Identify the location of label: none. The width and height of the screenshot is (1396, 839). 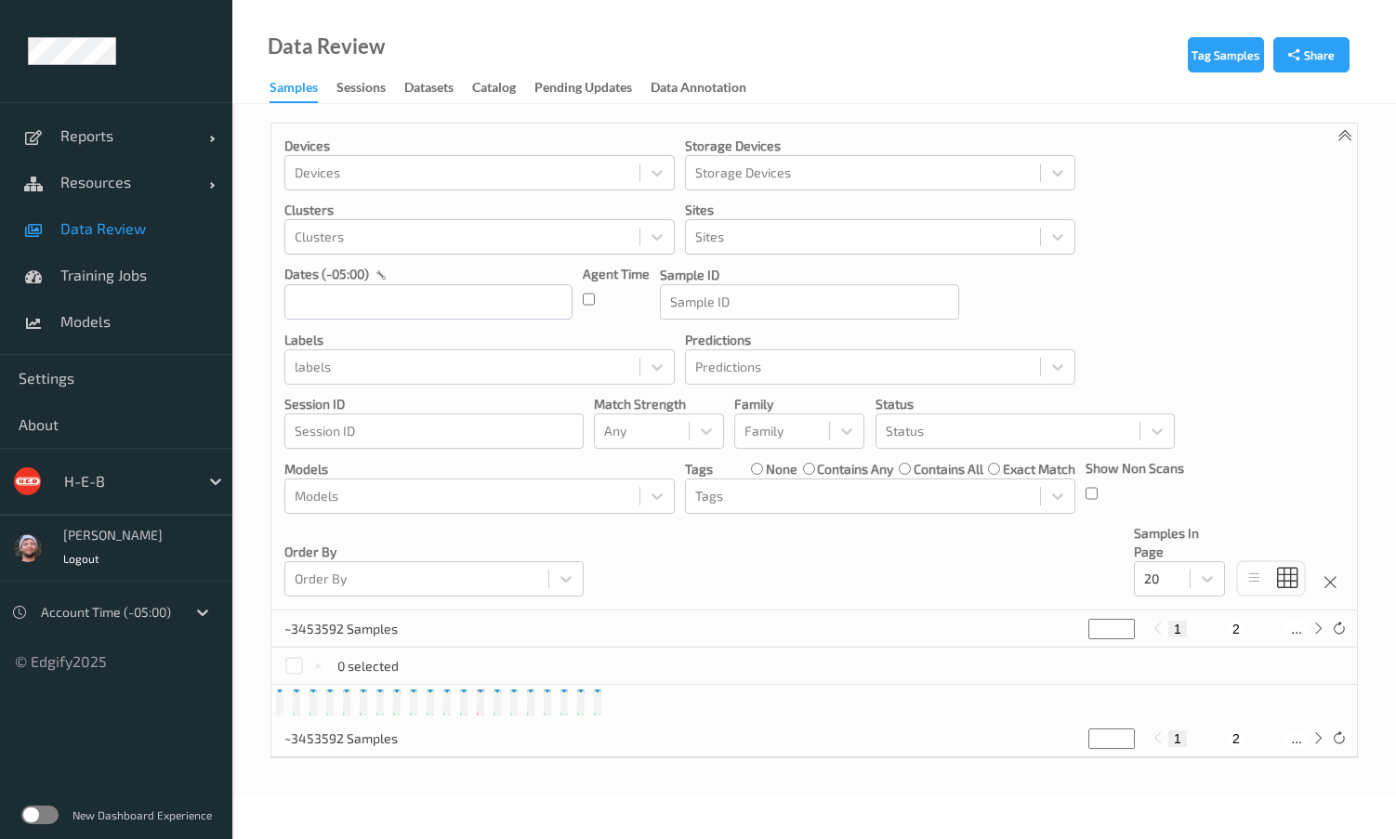
(782, 469).